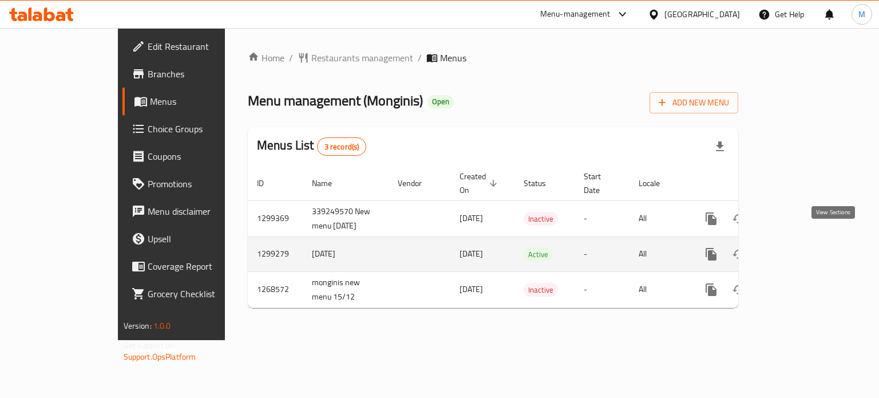 The height and width of the screenshot is (398, 879). I want to click on span: 1.0.0, so click(162, 325).